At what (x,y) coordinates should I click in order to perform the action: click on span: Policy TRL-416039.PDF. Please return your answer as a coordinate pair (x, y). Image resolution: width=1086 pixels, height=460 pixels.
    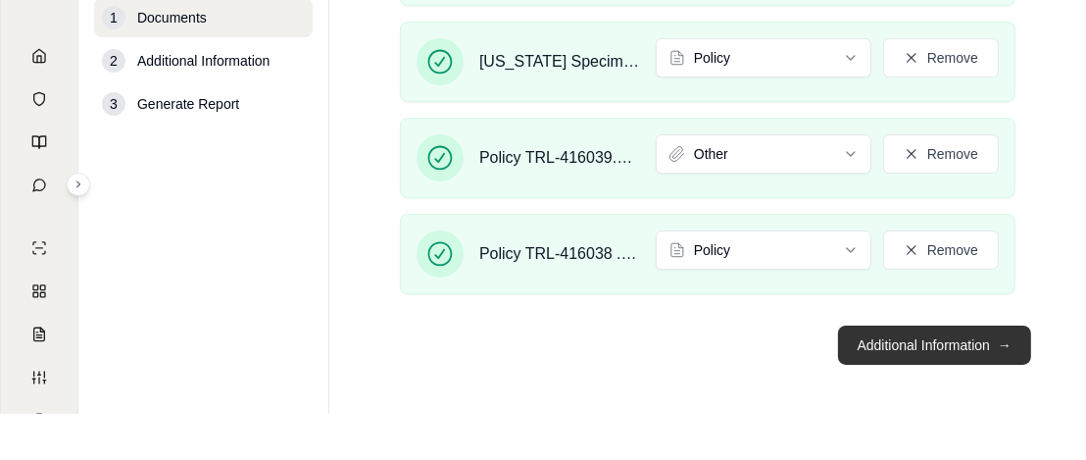
    Looking at the image, I should click on (560, 158).